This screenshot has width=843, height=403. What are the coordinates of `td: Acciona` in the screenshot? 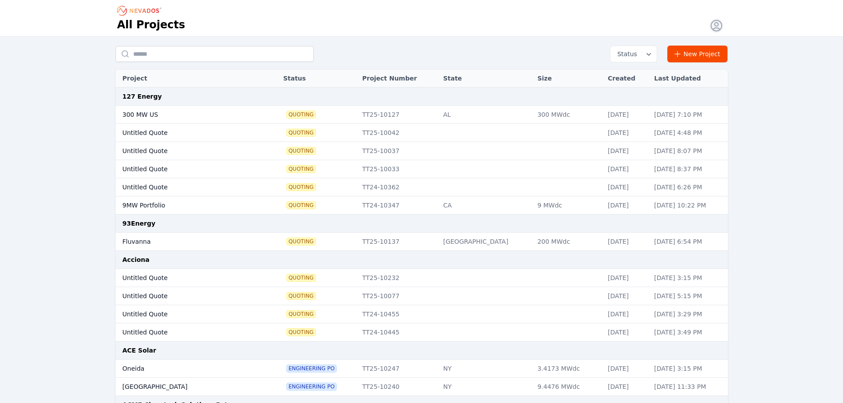 It's located at (422, 260).